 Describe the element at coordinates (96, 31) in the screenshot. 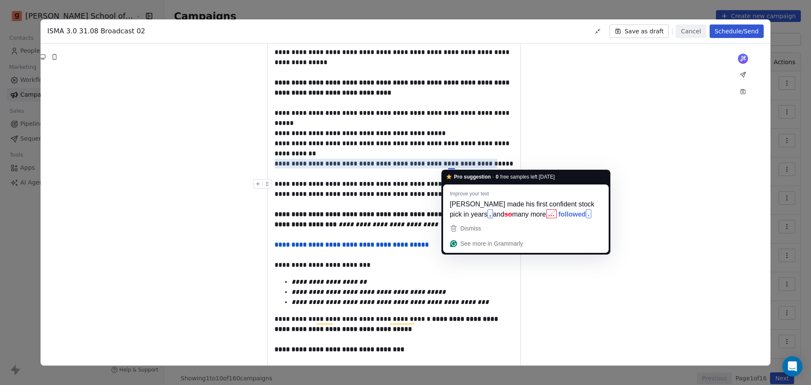

I see `span: ISMA 3.0 31.08 Broadcast 02` at that location.